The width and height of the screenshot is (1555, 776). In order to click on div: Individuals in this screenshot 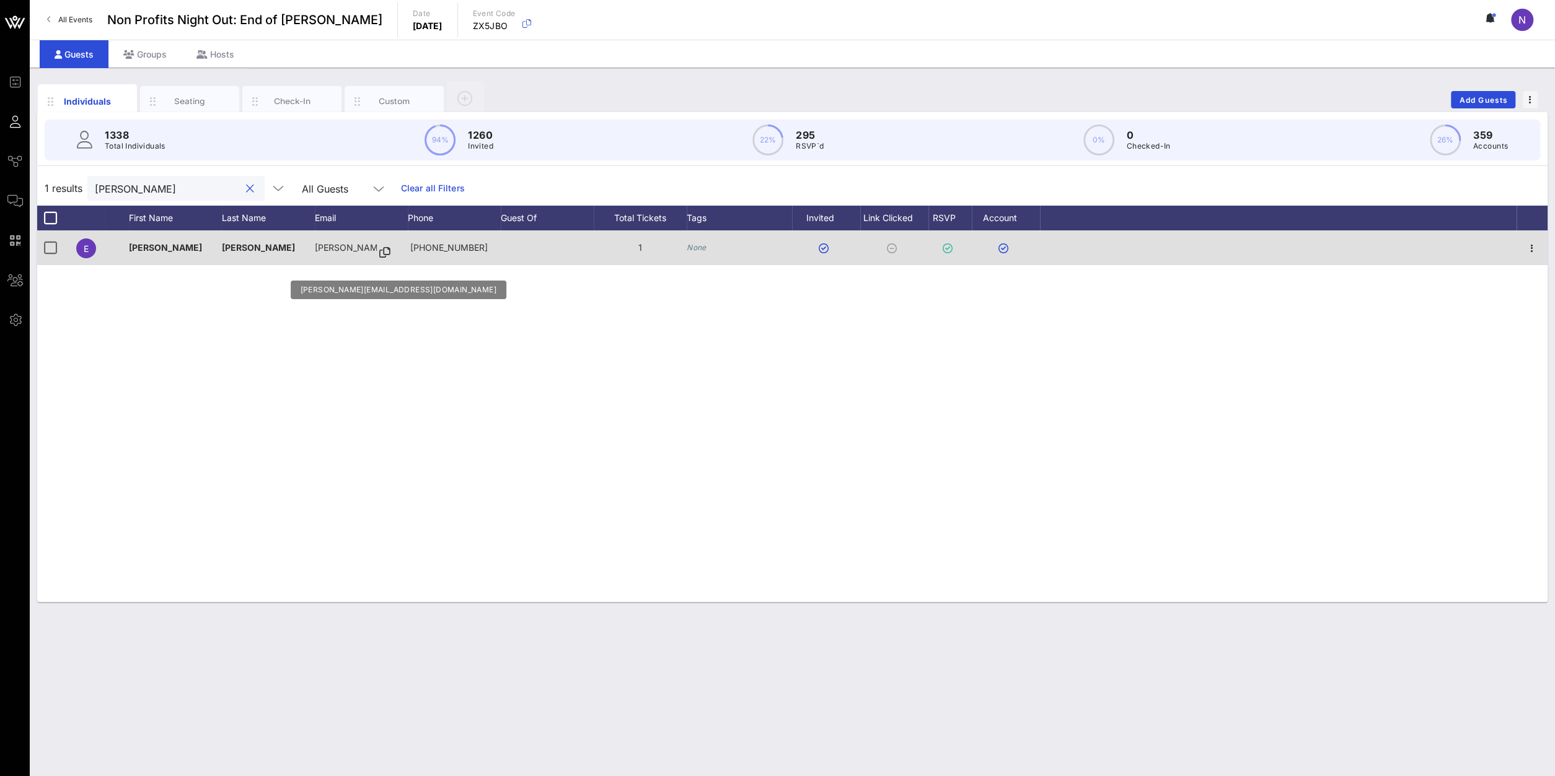, I will do `click(87, 101)`.